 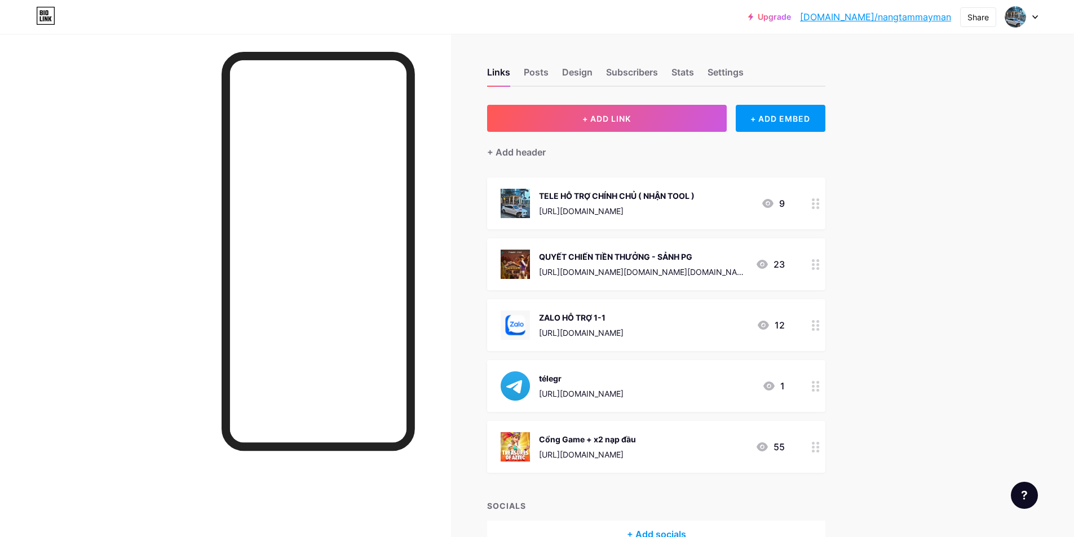 What do you see at coordinates (515, 264) in the screenshot?
I see `img: QUYẾT CHIẾN TIỀN THƯỞNG - SẢNH PG` at bounding box center [515, 264].